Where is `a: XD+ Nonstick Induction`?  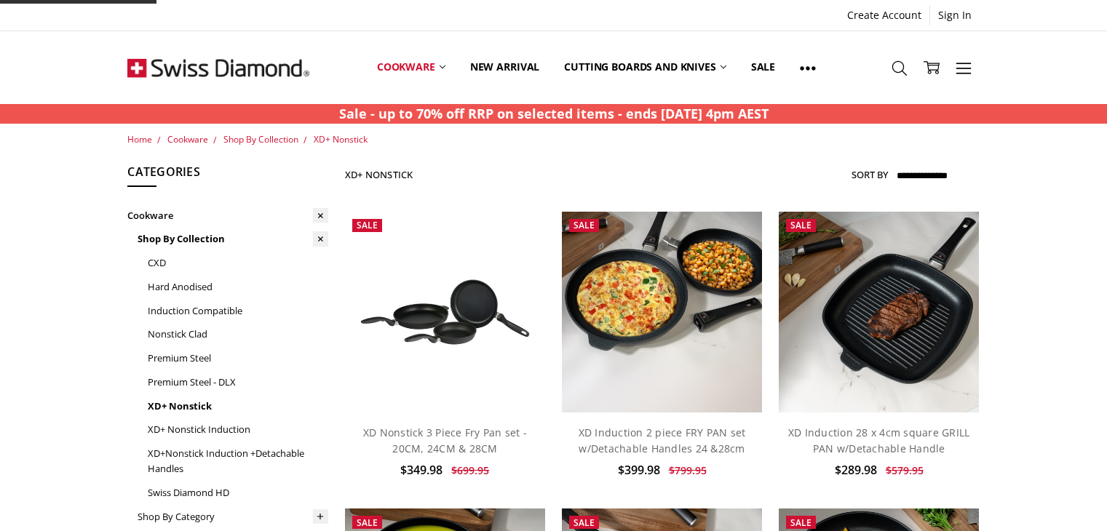
a: XD+ Nonstick Induction is located at coordinates (238, 429).